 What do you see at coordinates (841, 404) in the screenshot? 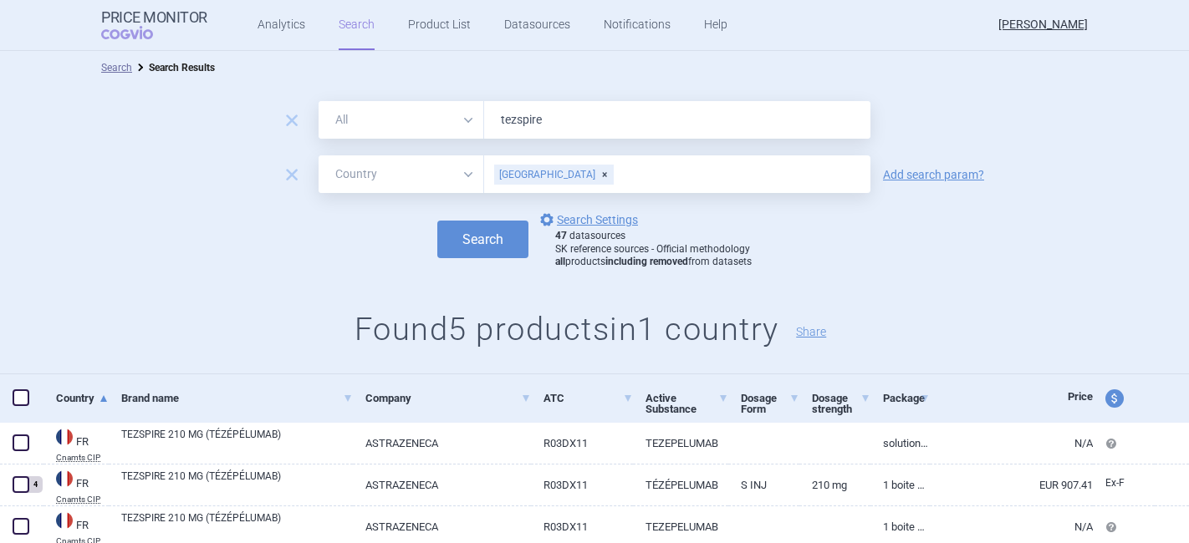
I see `a: Dosage strength` at bounding box center [841, 404].